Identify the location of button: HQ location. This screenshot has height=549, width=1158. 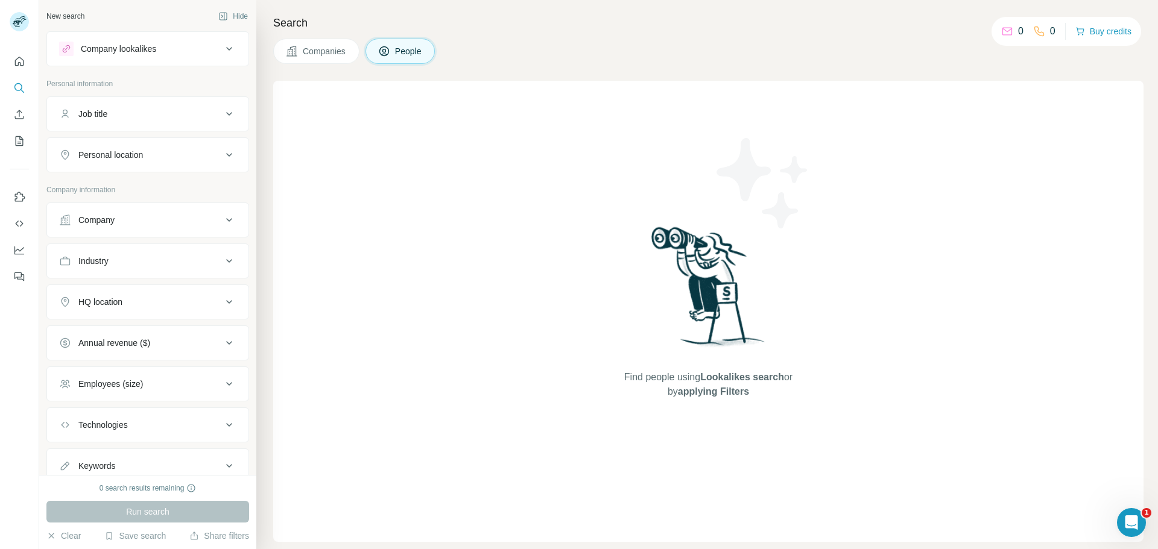
(148, 302).